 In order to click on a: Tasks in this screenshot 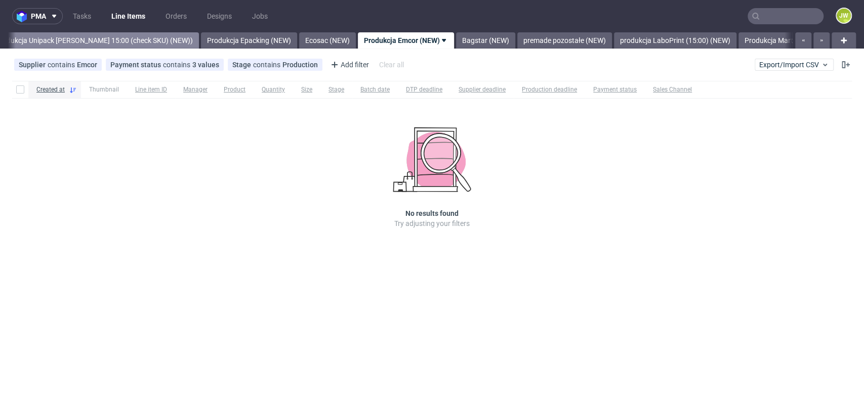, I will do `click(82, 16)`.